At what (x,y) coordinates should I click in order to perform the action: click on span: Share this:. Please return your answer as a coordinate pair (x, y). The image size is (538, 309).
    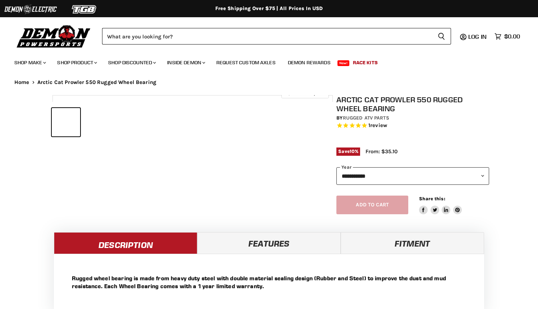
    Looking at the image, I should click on (432, 199).